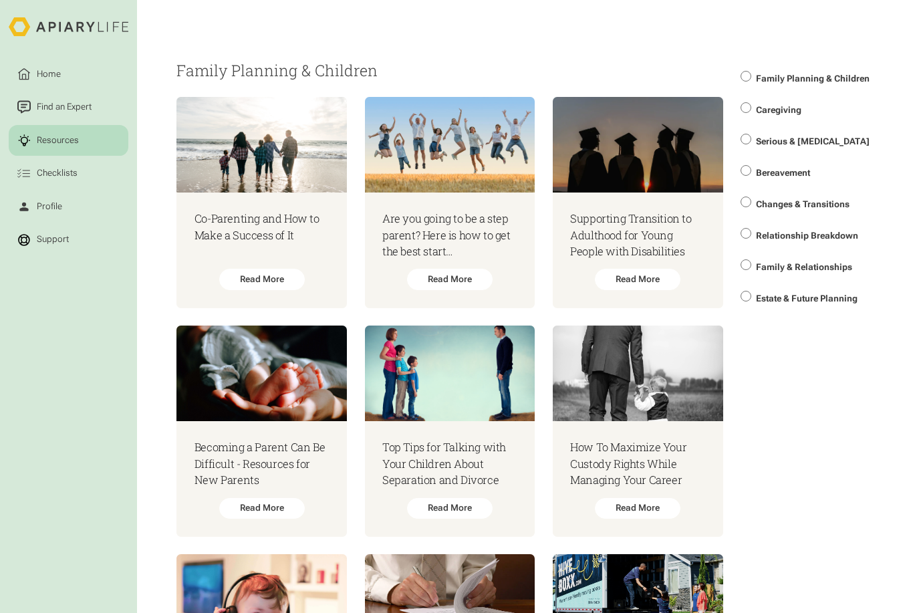 The width and height of the screenshot is (913, 613). What do you see at coordinates (804, 267) in the screenshot?
I see `span: Family & Relationships` at bounding box center [804, 267].